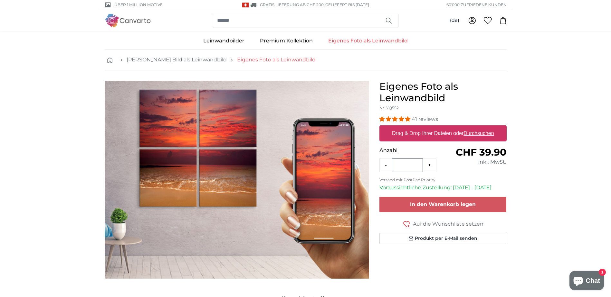 The width and height of the screenshot is (611, 297). What do you see at coordinates (481, 152) in the screenshot?
I see `span: CHF 39.90` at bounding box center [481, 152].